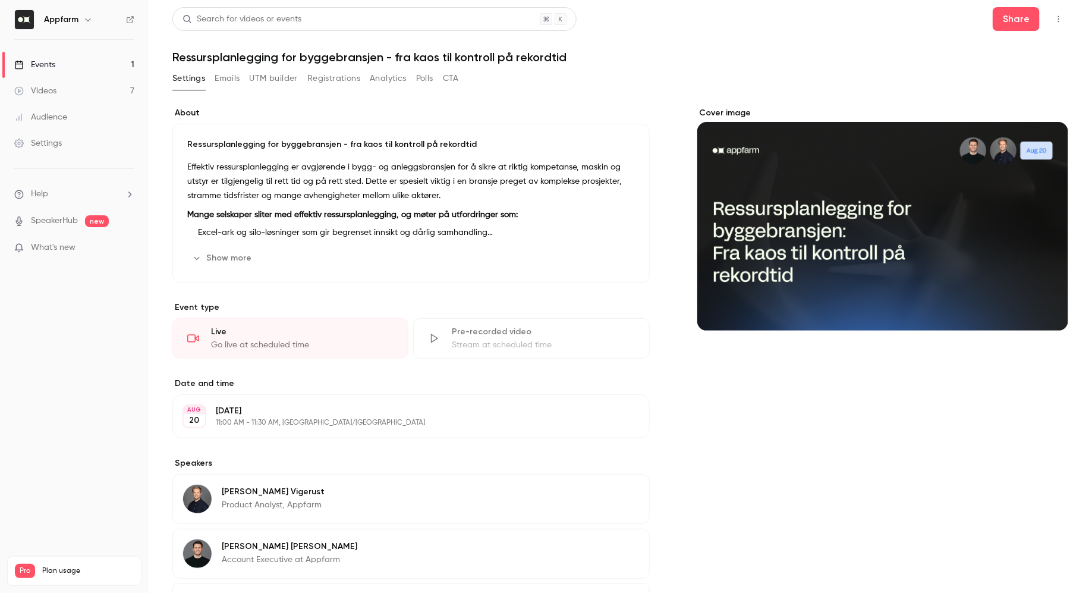 This screenshot has width=1092, height=593. Describe the element at coordinates (273, 78) in the screenshot. I see `button: UTM builder` at that location.